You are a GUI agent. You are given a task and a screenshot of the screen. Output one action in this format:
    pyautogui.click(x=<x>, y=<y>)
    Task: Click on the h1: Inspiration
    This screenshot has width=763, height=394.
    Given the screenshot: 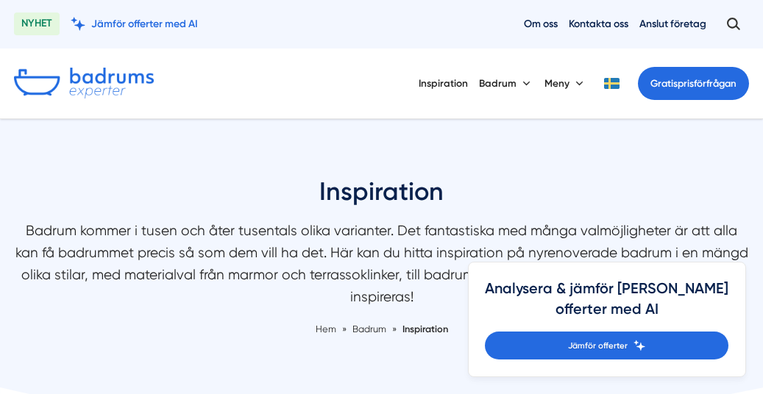 What is the action you would take?
    pyautogui.click(x=381, y=197)
    